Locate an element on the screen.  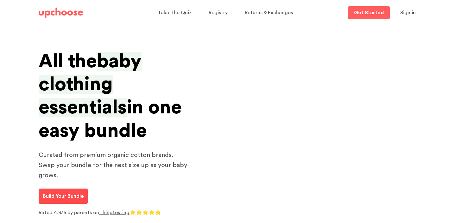
span: Rated 4.9/5 by parents on is located at coordinates (69, 213).